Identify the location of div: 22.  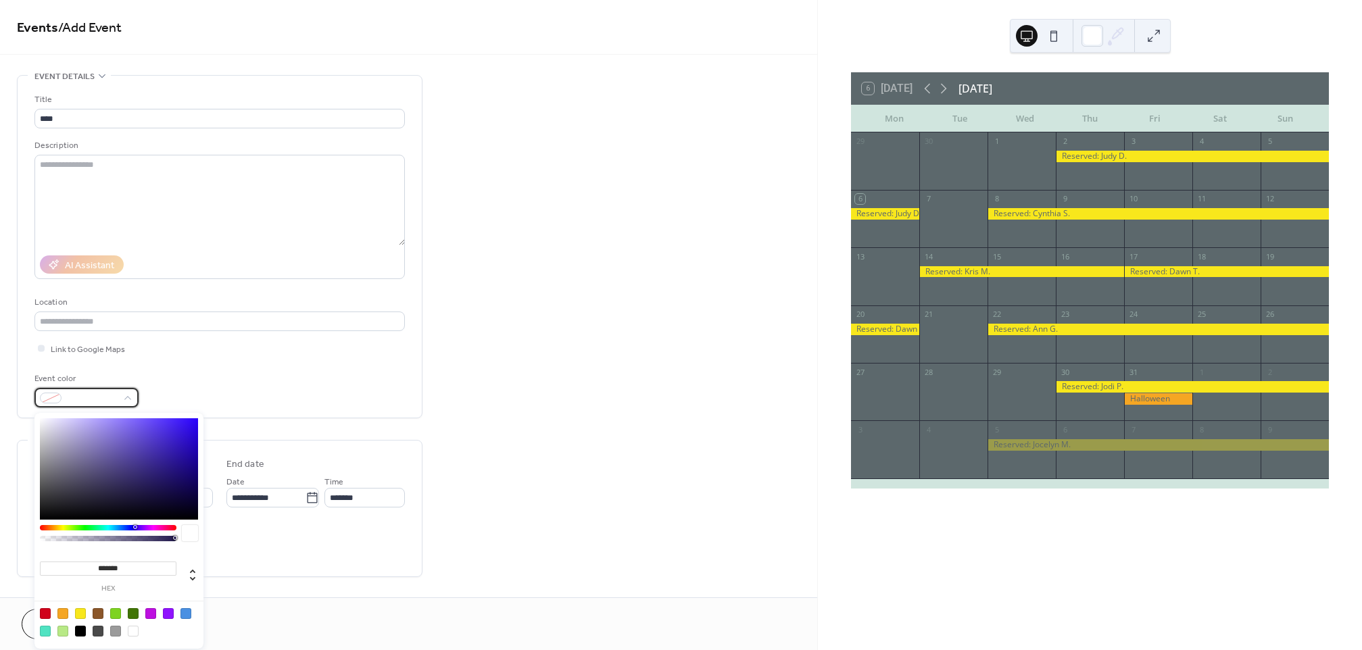
(996, 314).